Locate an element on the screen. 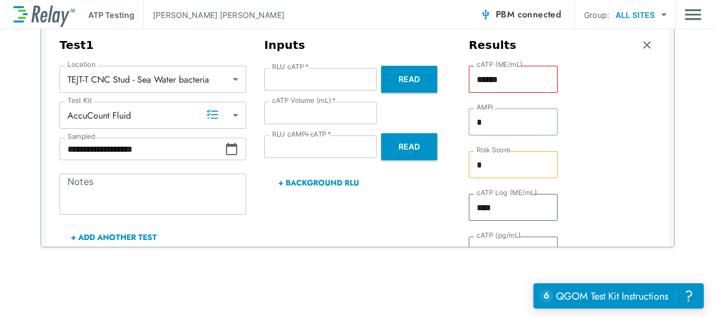 The image size is (715, 317). button: Main menu is located at coordinates (693, 15).